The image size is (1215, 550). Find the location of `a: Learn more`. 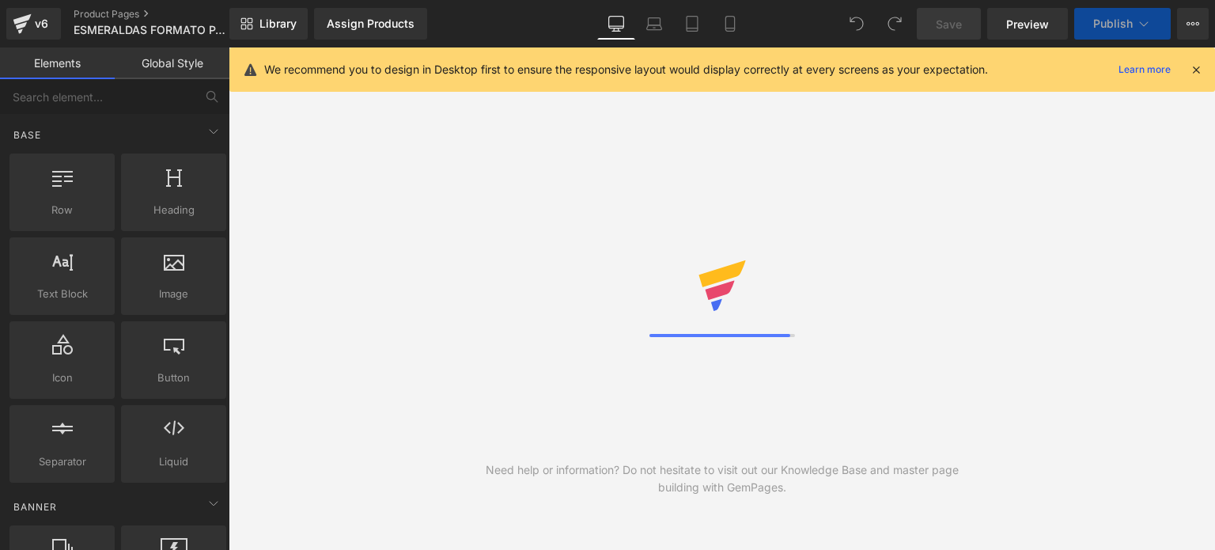

a: Learn more is located at coordinates (1145, 70).